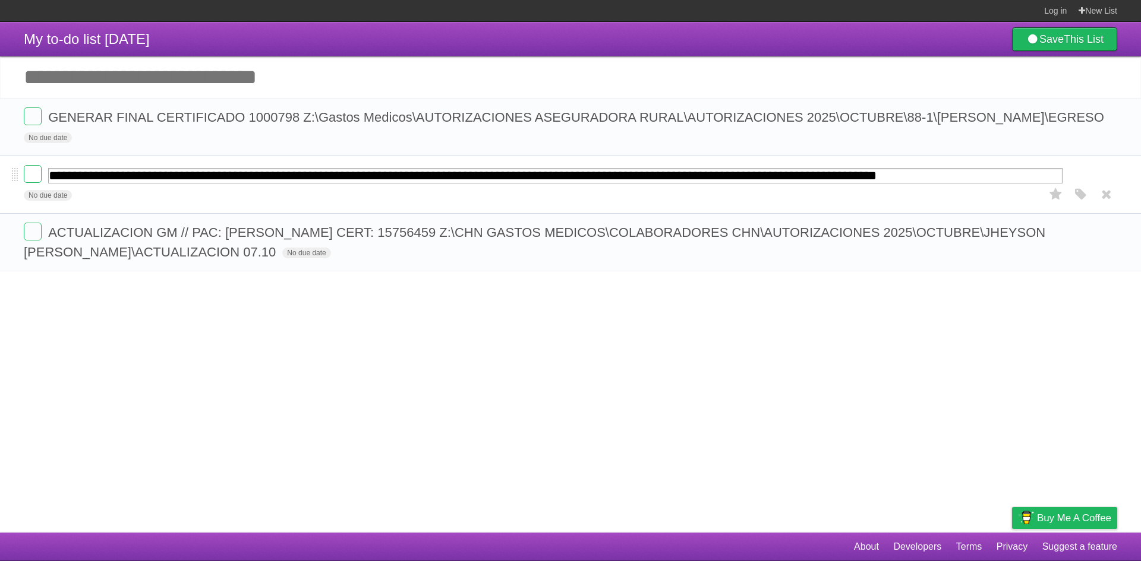 This screenshot has height=561, width=1141. I want to click on a: About, so click(866, 547).